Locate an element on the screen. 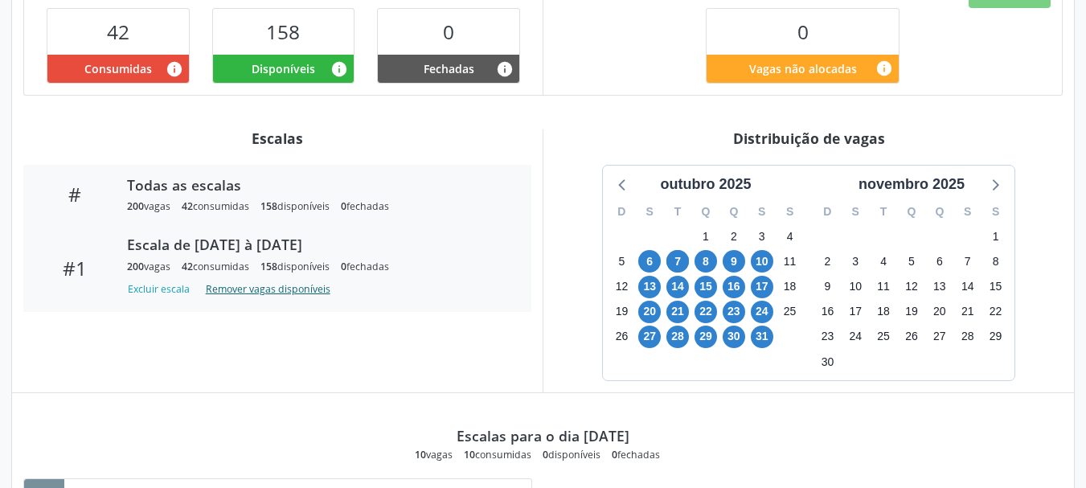 Image resolution: width=1086 pixels, height=488 pixels. span: sexta-feira, 14 de novembro de 2025 is located at coordinates (968, 287).